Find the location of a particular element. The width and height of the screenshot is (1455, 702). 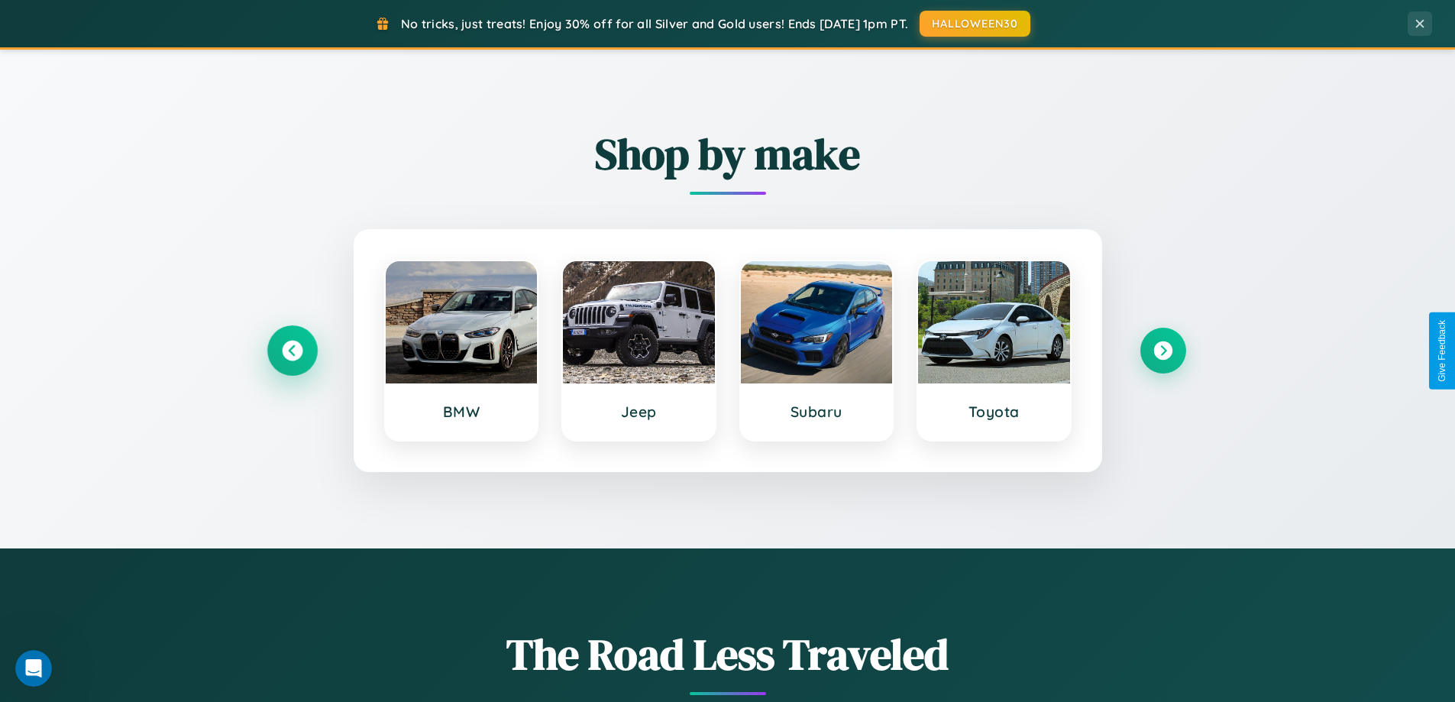

h1: The Road Less Traveled is located at coordinates (728, 654).